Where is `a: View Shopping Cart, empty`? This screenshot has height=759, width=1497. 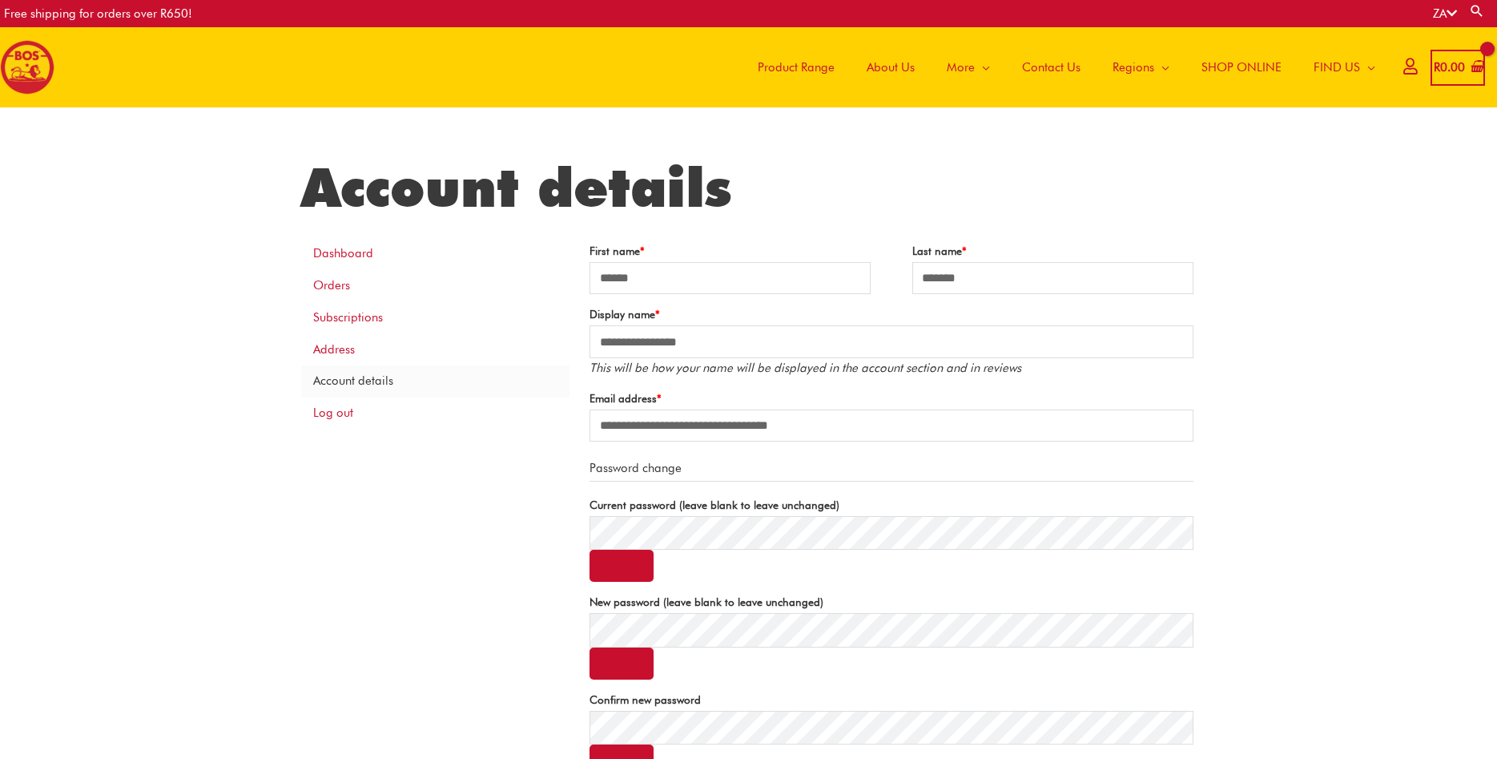
a: View Shopping Cart, empty is located at coordinates (1458, 67).